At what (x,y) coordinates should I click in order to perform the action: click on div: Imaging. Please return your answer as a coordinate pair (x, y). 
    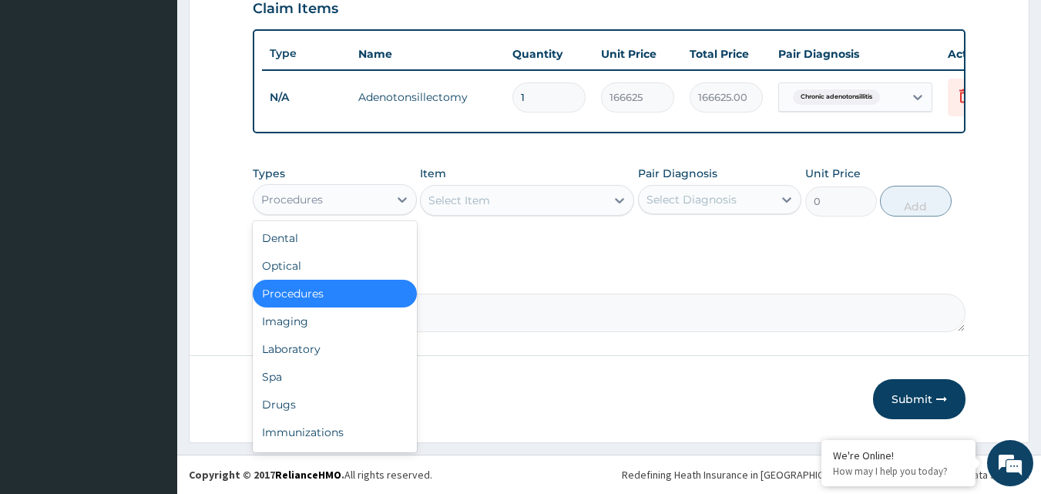
    Looking at the image, I should click on (334, 321).